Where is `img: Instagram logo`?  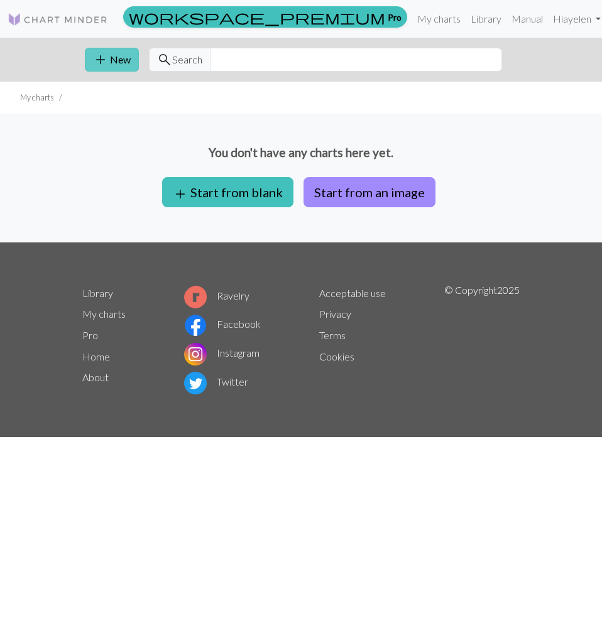
img: Instagram logo is located at coordinates (195, 354).